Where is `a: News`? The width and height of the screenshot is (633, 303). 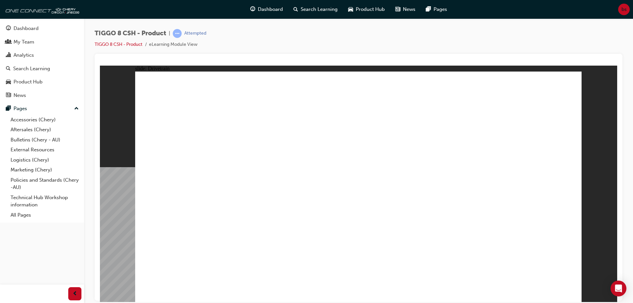 a: News is located at coordinates (42, 95).